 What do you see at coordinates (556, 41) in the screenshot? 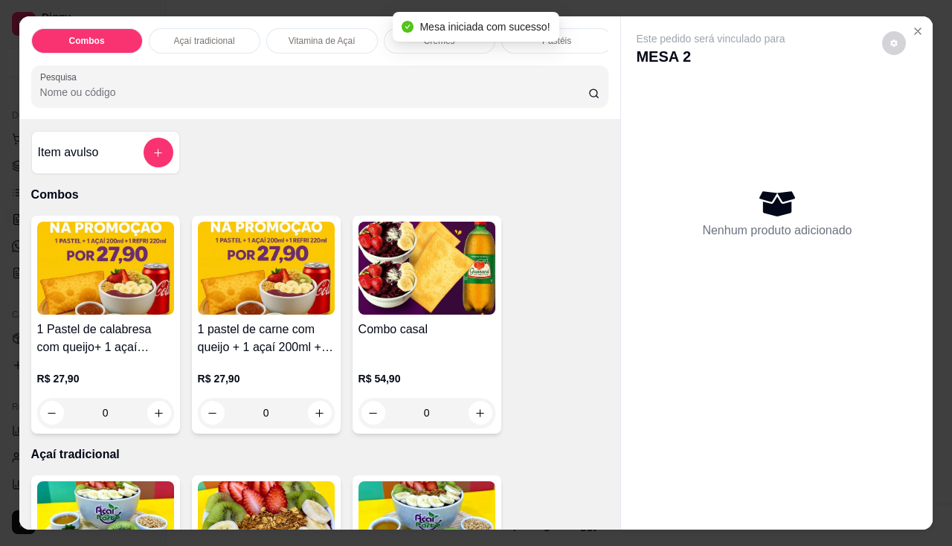
I see `p: Pastéis` at bounding box center [556, 41].